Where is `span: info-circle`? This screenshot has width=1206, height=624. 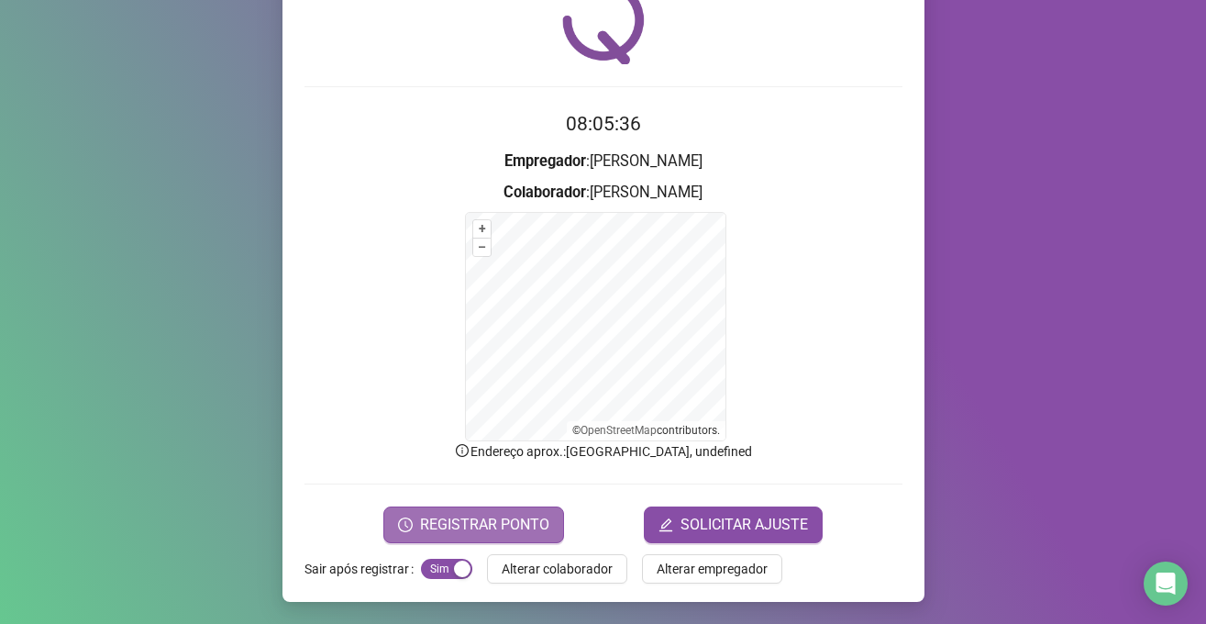 span: info-circle is located at coordinates (462, 450).